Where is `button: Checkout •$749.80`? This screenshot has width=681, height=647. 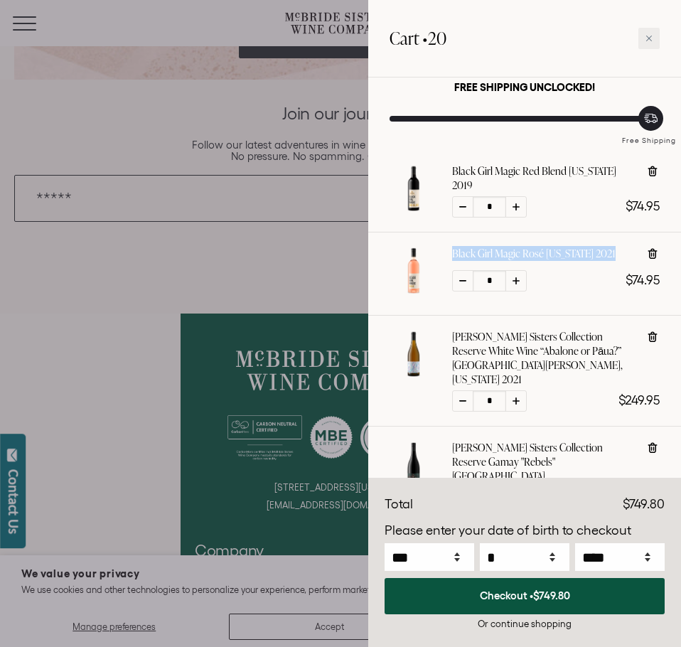 button: Checkout •$749.80 is located at coordinates (524, 596).